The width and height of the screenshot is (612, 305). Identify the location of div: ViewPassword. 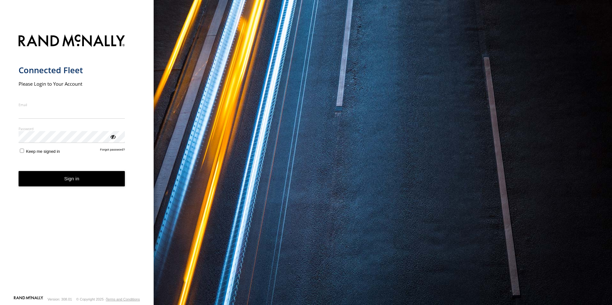
(113, 137).